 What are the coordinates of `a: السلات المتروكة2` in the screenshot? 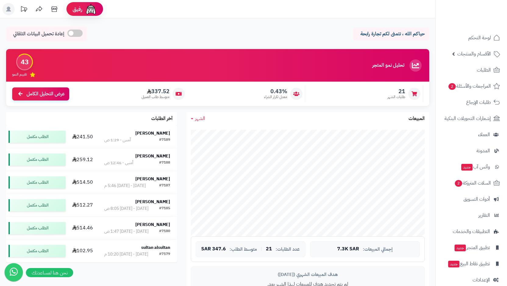 It's located at (471, 183).